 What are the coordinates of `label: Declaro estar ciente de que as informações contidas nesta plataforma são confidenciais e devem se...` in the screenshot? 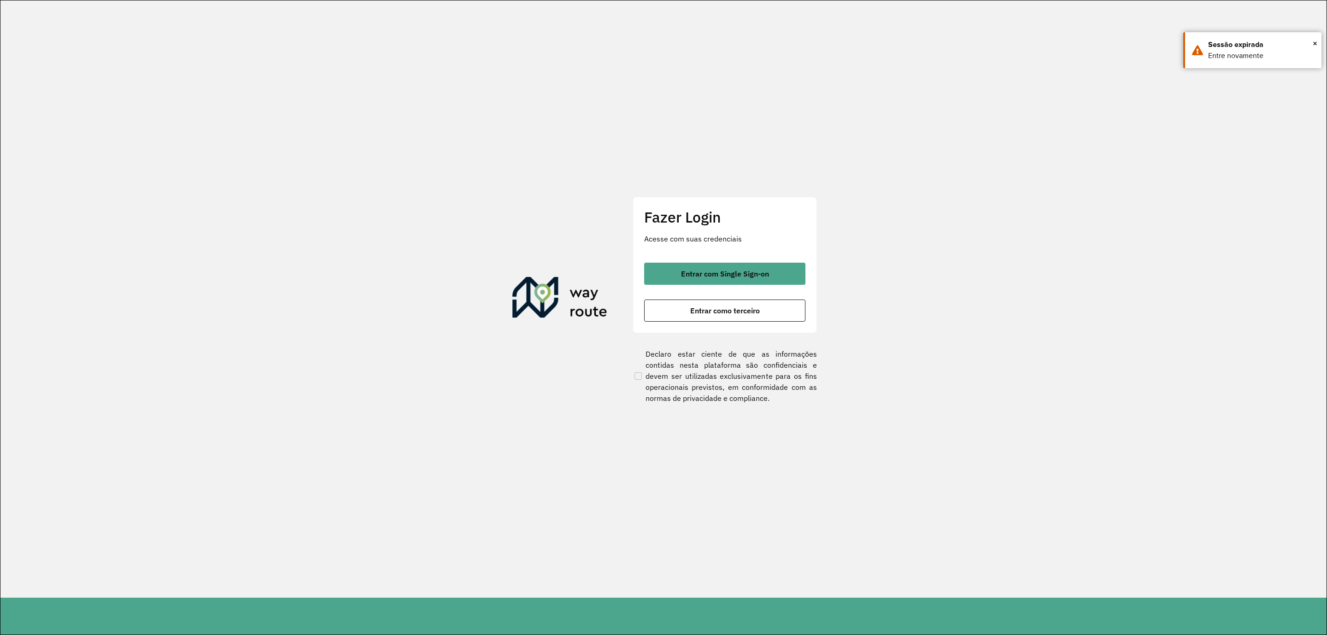 It's located at (725, 376).